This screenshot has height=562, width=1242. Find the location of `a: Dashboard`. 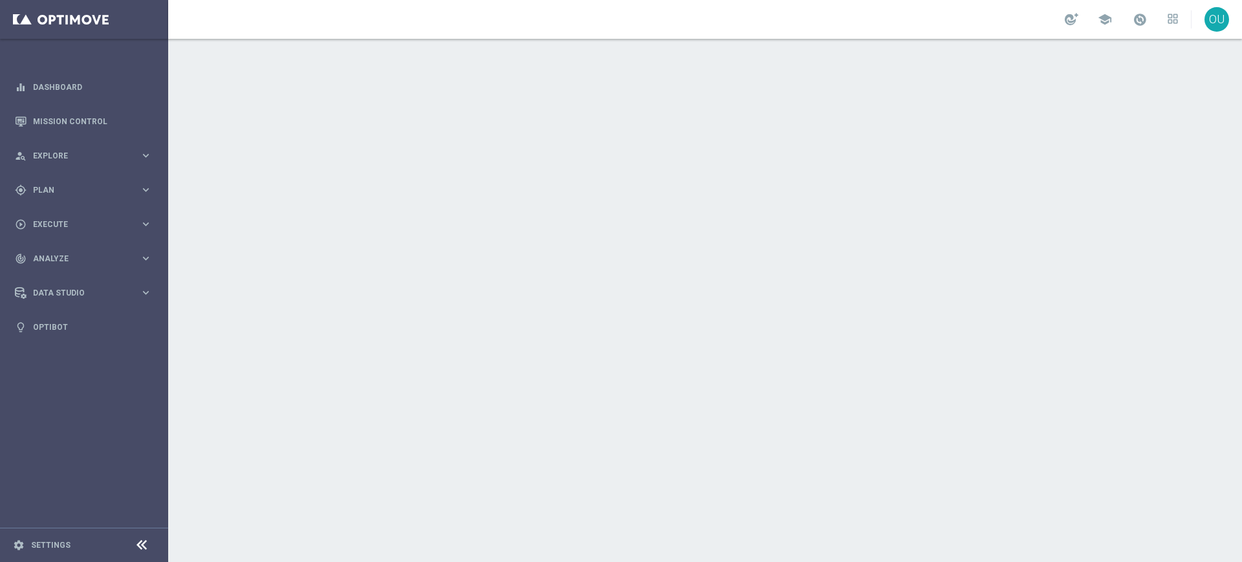

a: Dashboard is located at coordinates (93, 87).